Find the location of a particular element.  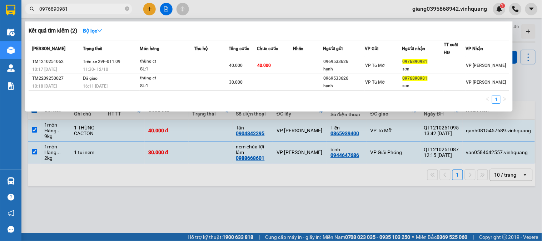

span: search is located at coordinates (32, 9).